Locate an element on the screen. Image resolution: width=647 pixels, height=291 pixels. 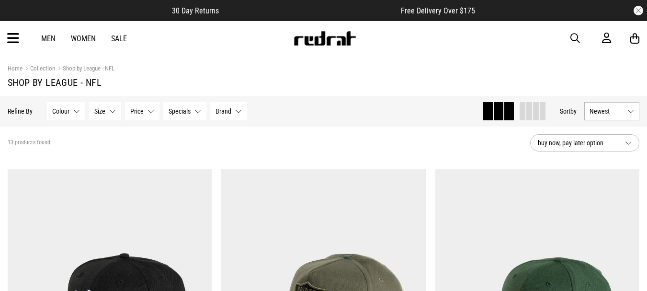
span: Brand is located at coordinates (223, 111).